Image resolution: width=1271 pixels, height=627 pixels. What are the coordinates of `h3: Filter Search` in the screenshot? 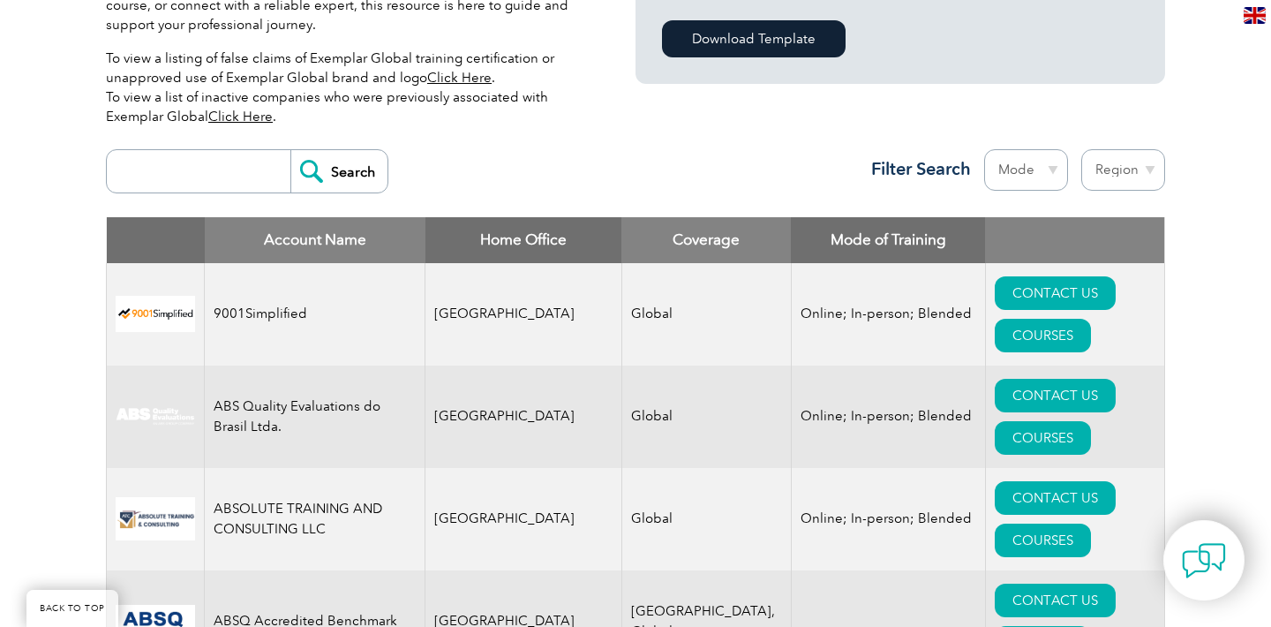 It's located at (915, 169).